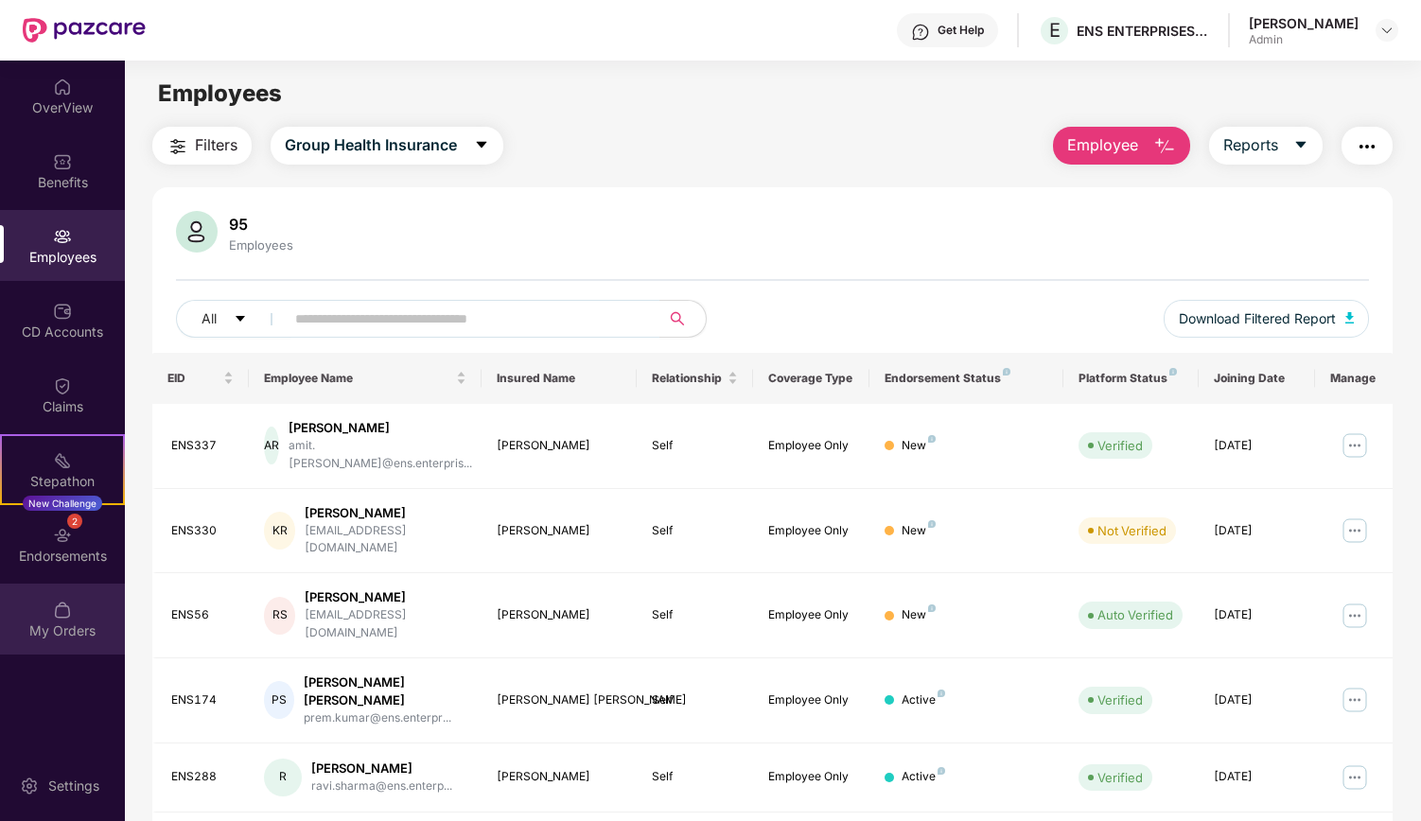 This screenshot has height=821, width=1421. What do you see at coordinates (1121, 146) in the screenshot?
I see `button: Employee` at bounding box center [1121, 146].